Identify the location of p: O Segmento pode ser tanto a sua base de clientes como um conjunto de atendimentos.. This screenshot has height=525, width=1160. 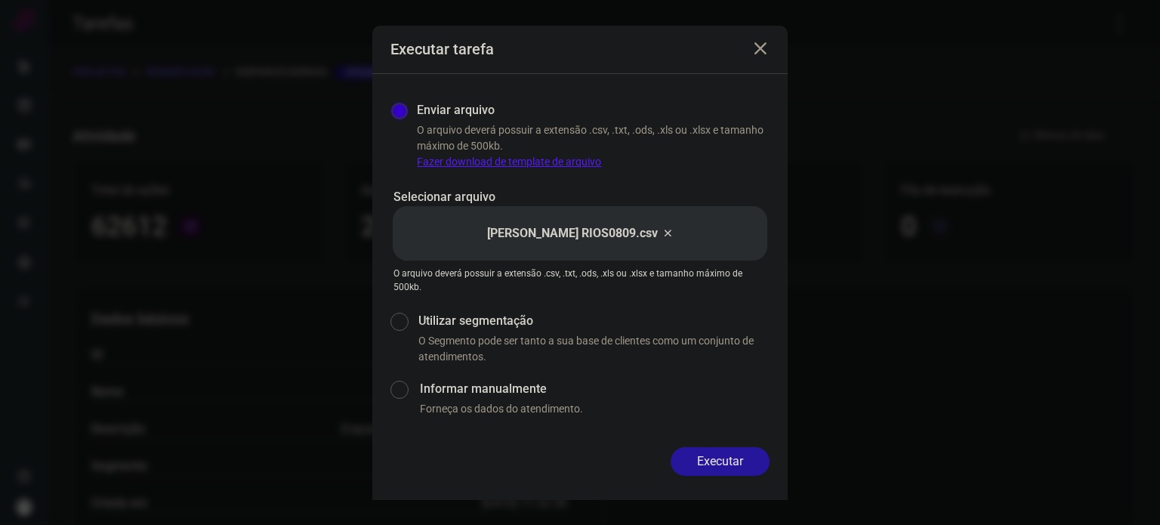
(594, 349).